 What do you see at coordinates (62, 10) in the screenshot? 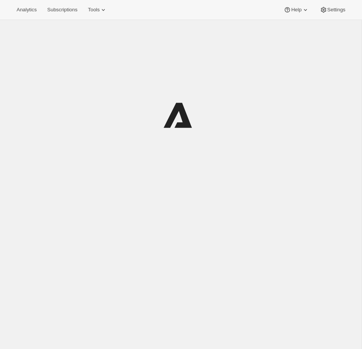
I see `button: Subscriptions` at bounding box center [62, 10].